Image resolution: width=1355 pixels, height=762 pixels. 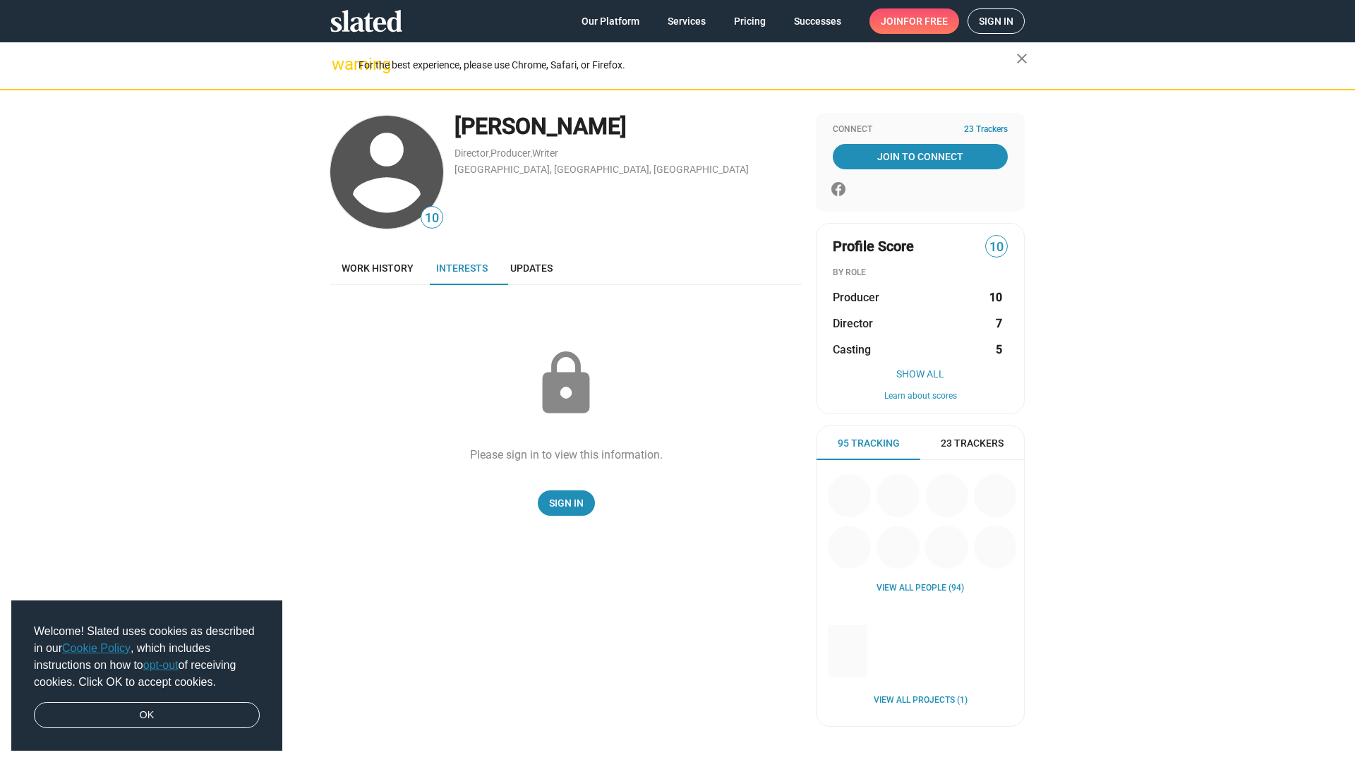 I want to click on span: Work history, so click(x=378, y=268).